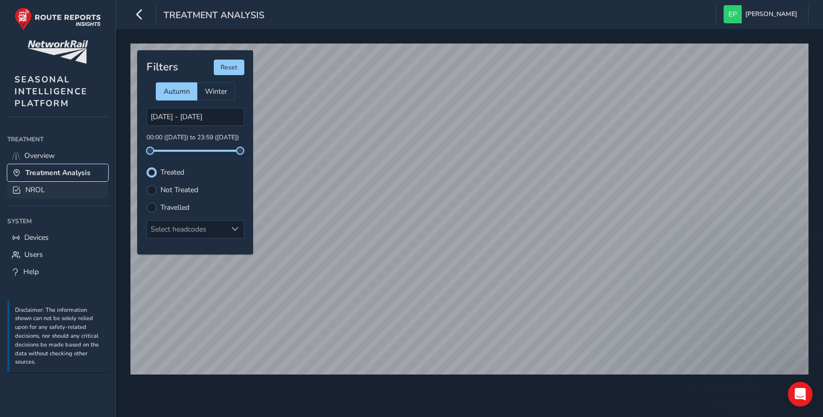  I want to click on button: Reset, so click(229, 67).